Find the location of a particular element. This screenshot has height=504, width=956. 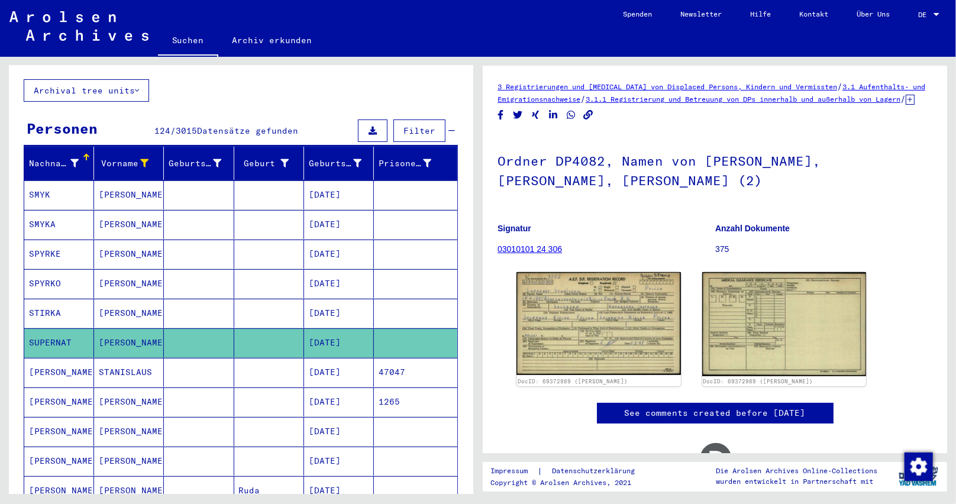

span: DE is located at coordinates (925, 15).